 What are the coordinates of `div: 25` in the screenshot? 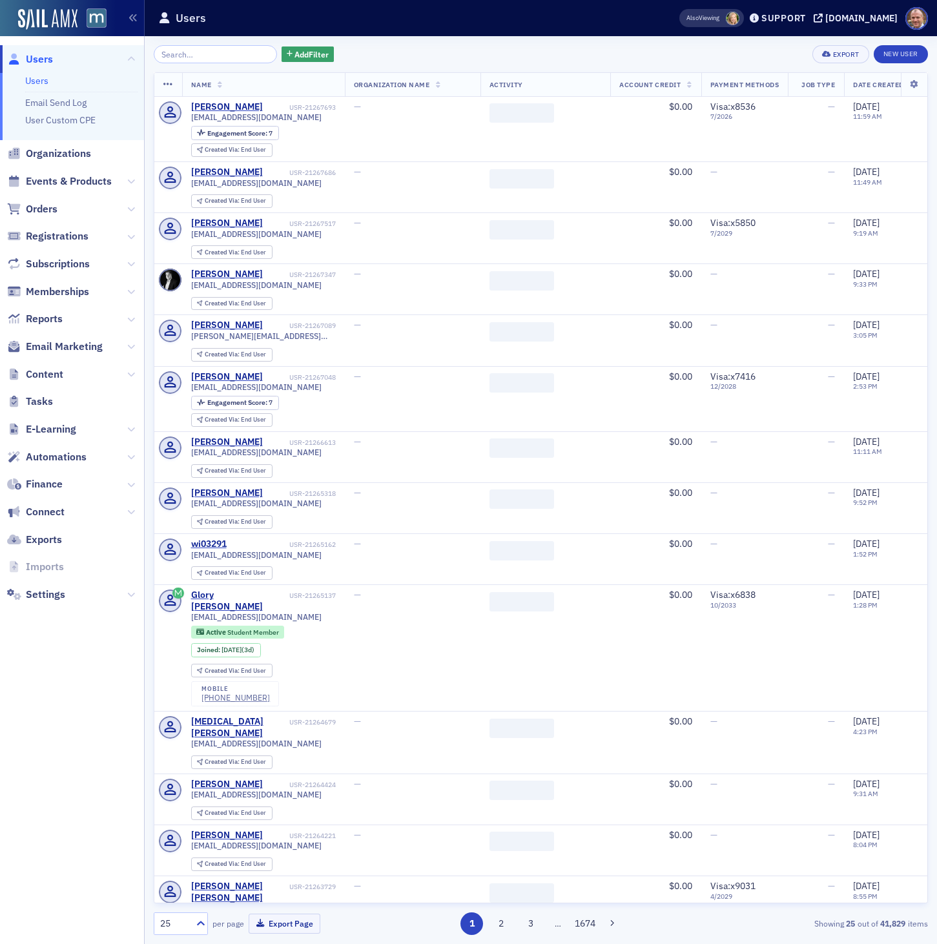 It's located at (174, 923).